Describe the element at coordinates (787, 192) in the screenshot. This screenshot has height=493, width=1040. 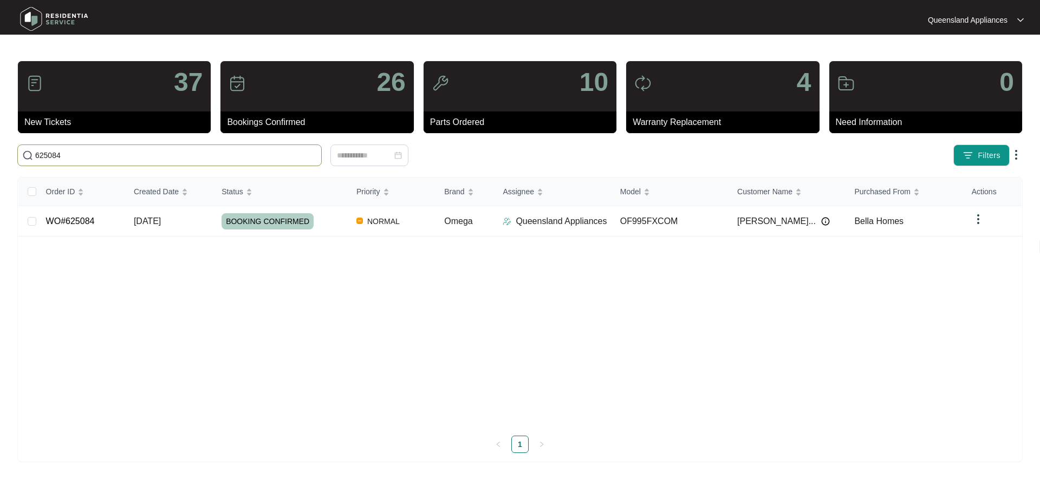
I see `th: Customer Name` at that location.